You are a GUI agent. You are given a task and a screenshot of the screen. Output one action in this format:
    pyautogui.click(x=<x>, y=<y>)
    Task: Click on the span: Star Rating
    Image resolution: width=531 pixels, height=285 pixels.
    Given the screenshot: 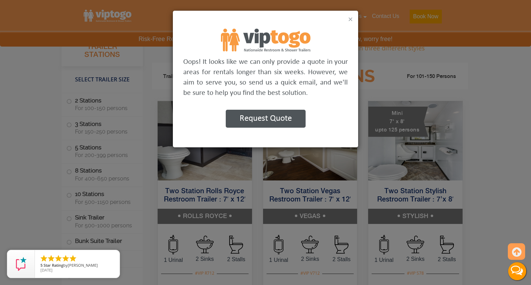 What is the action you would take?
    pyautogui.click(x=53, y=265)
    